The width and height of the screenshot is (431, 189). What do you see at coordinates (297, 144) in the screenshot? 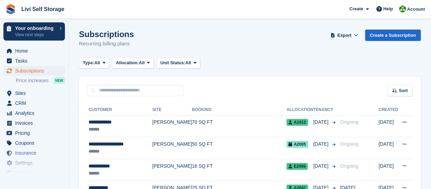
I see `span: A2005` at bounding box center [297, 144].